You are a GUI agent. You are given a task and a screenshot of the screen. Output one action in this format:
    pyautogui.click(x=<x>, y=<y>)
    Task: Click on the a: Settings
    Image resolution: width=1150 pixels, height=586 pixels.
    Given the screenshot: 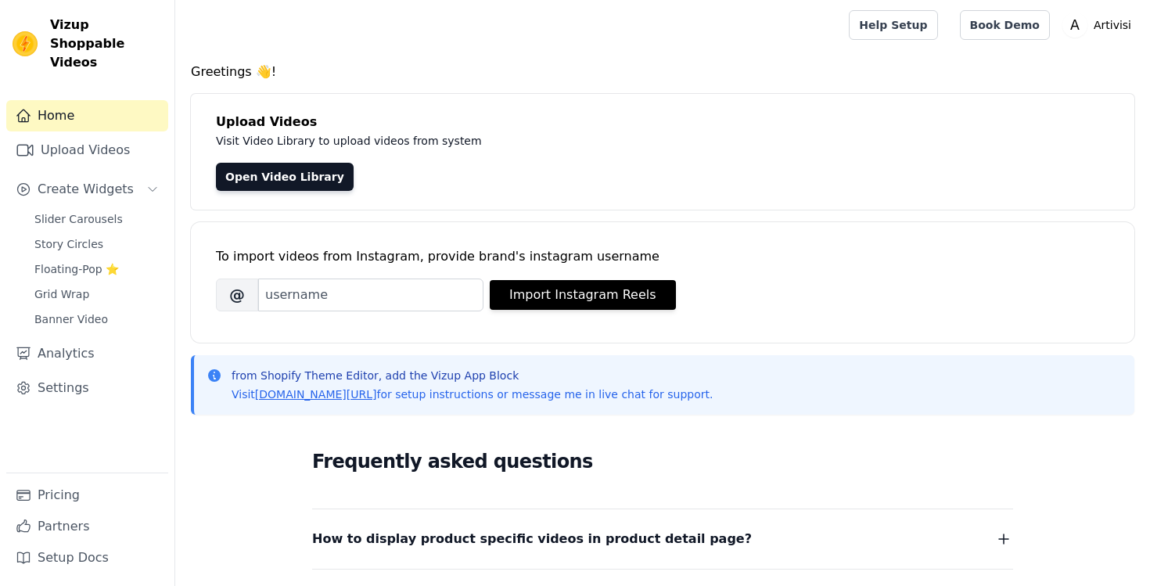 What is the action you would take?
    pyautogui.click(x=87, y=388)
    